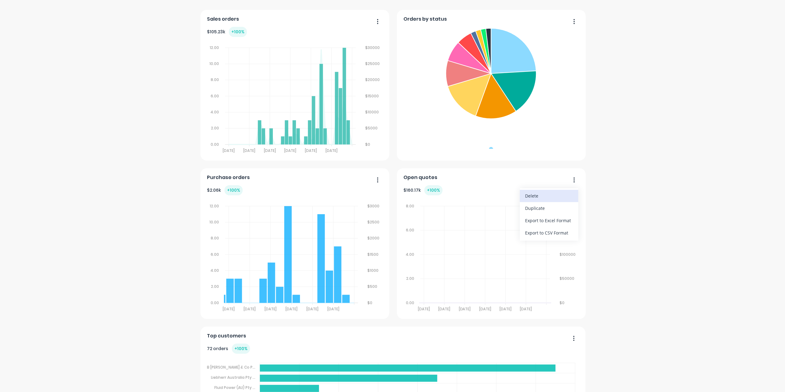  What do you see at coordinates (372, 63) in the screenshot?
I see `tspan: $25000` at bounding box center [372, 63].